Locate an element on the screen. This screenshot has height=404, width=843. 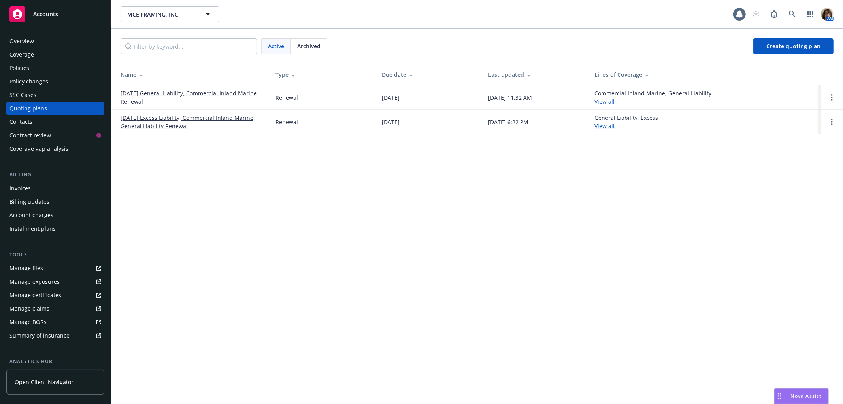
div: Account charges is located at coordinates (31, 215).